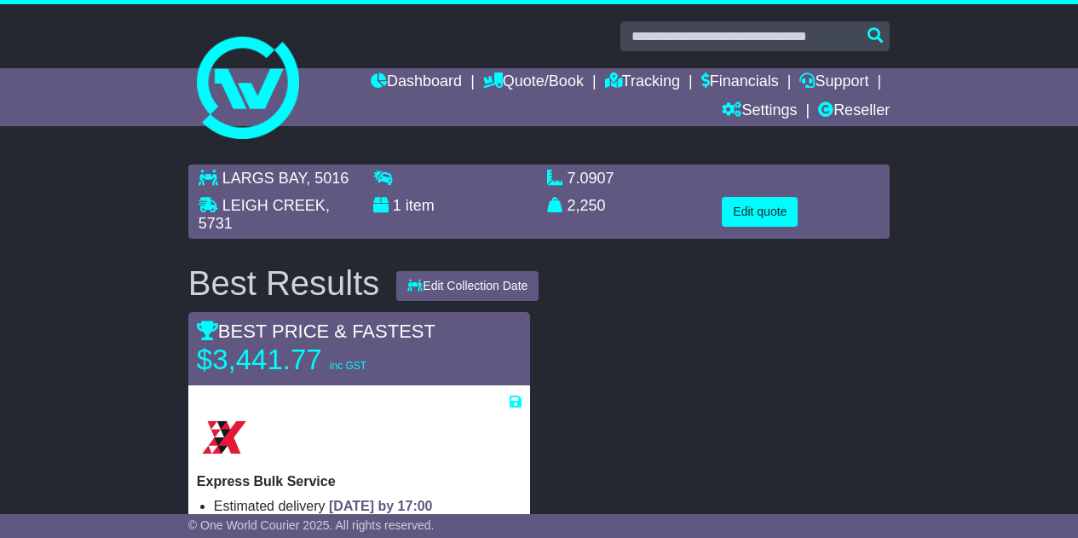 The image size is (1078, 538). I want to click on a: Dashboard, so click(416, 83).